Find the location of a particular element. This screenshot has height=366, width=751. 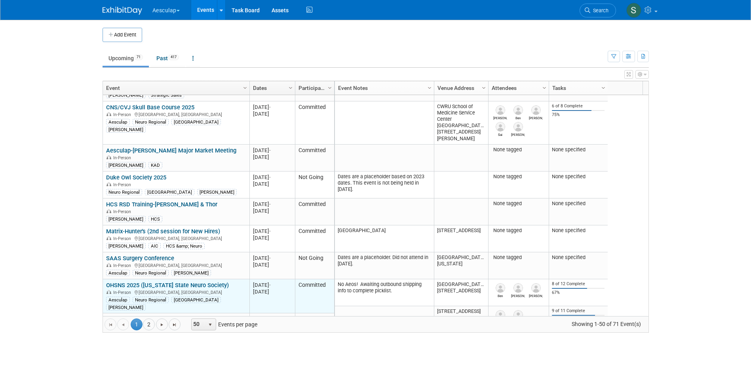

div: 8 of 12 Complete is located at coordinates (578, 284).